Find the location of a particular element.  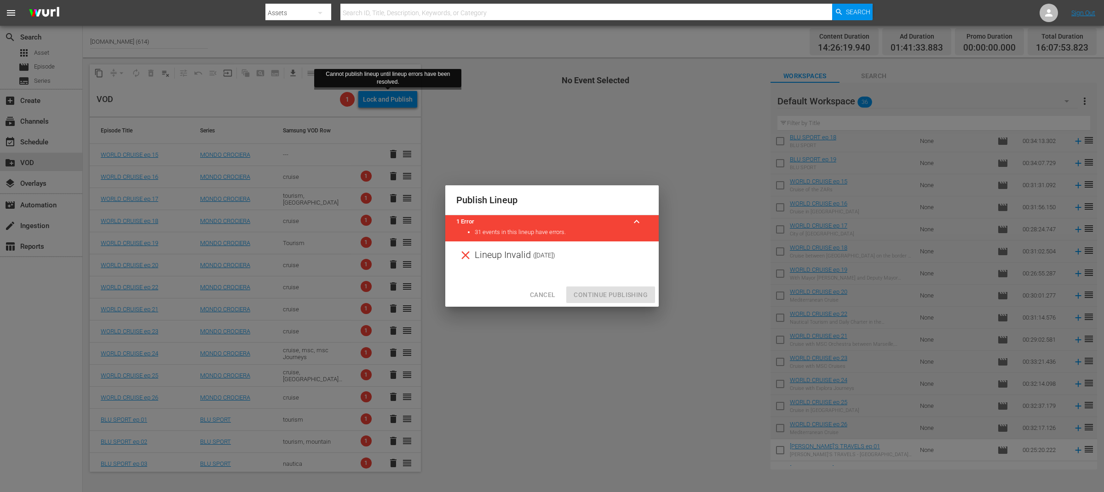

li: 31 events in this lineup have errors. is located at coordinates (561, 232).